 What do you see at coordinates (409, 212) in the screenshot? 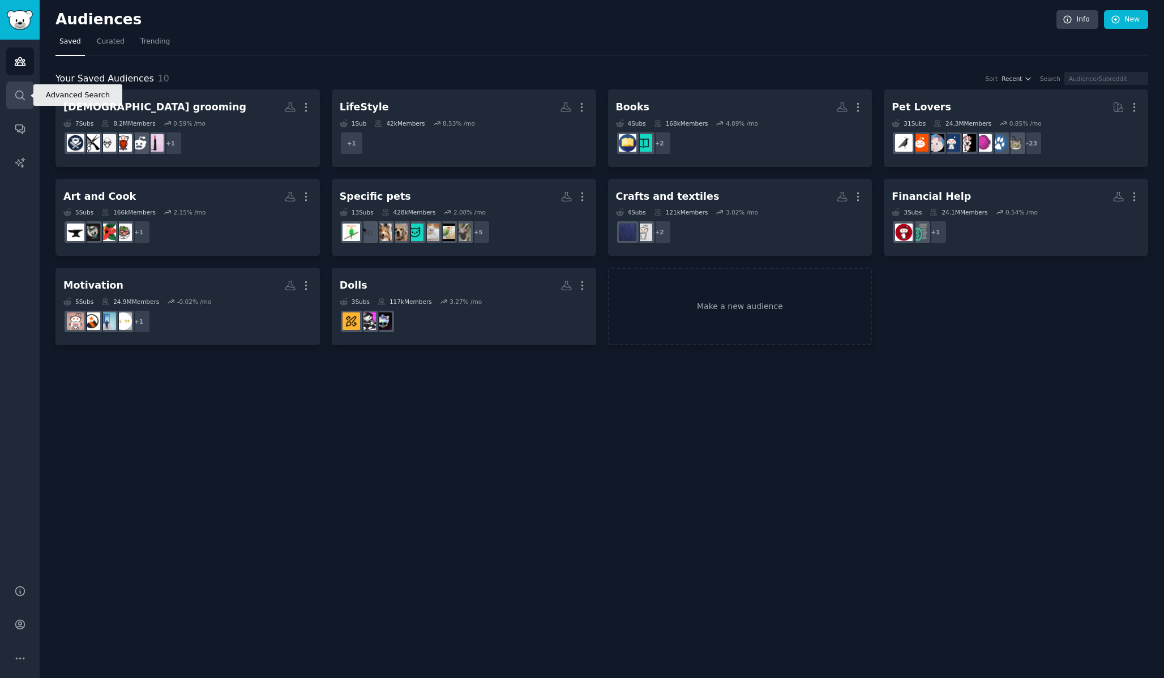
I see `div: 428k Members` at bounding box center [409, 212].